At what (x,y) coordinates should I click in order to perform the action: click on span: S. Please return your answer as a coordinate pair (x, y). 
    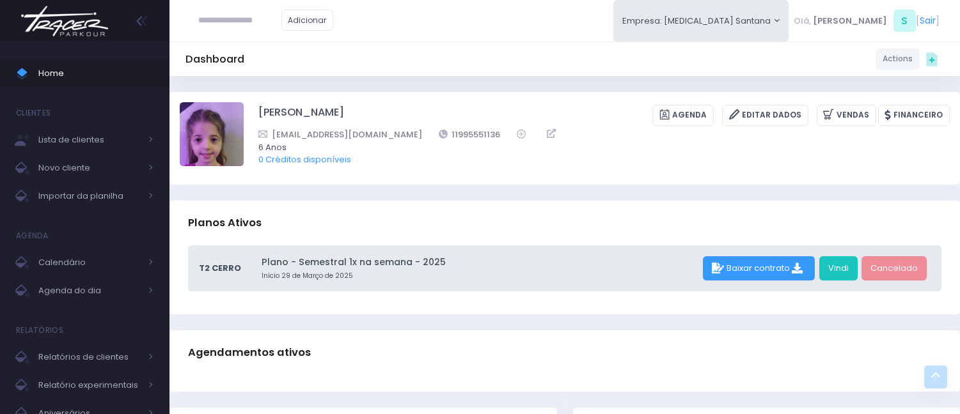
    Looking at the image, I should click on (904, 20).